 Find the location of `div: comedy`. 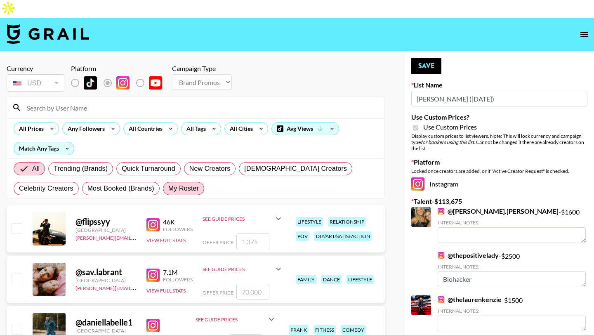

div: comedy is located at coordinates (353, 329).